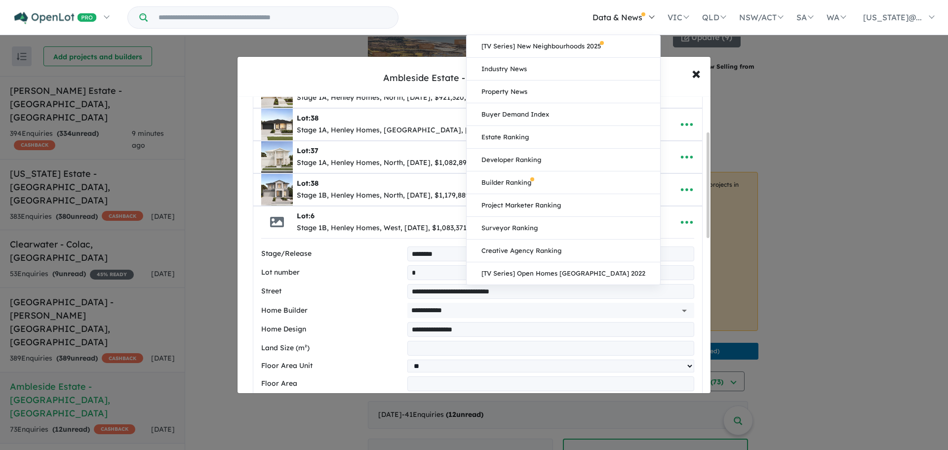 This screenshot has width=948, height=450. I want to click on label: Home Design, so click(332, 329).